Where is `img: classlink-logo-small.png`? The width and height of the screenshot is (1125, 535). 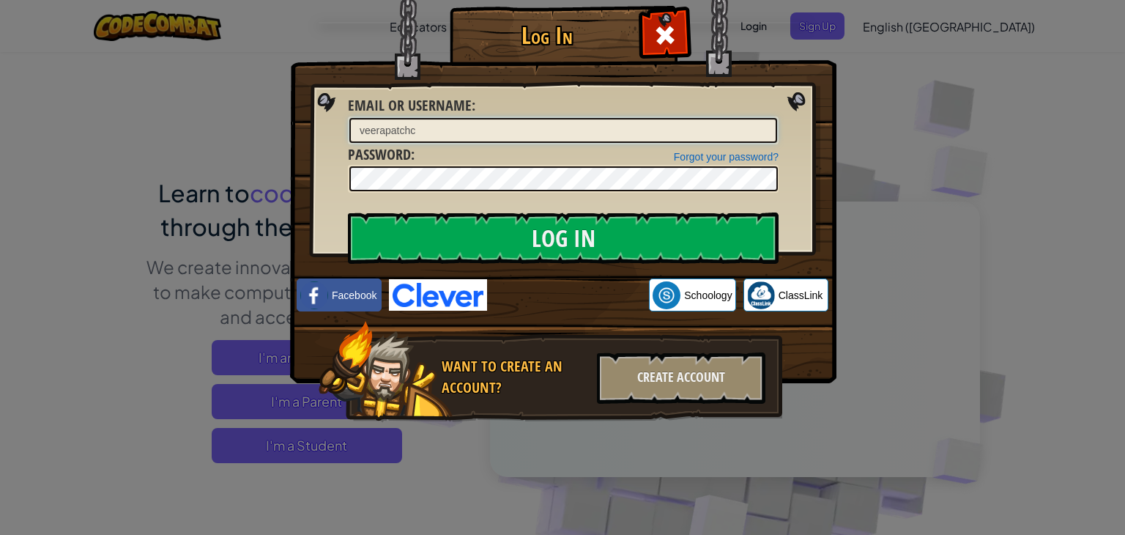
img: classlink-logo-small.png is located at coordinates (761, 295).